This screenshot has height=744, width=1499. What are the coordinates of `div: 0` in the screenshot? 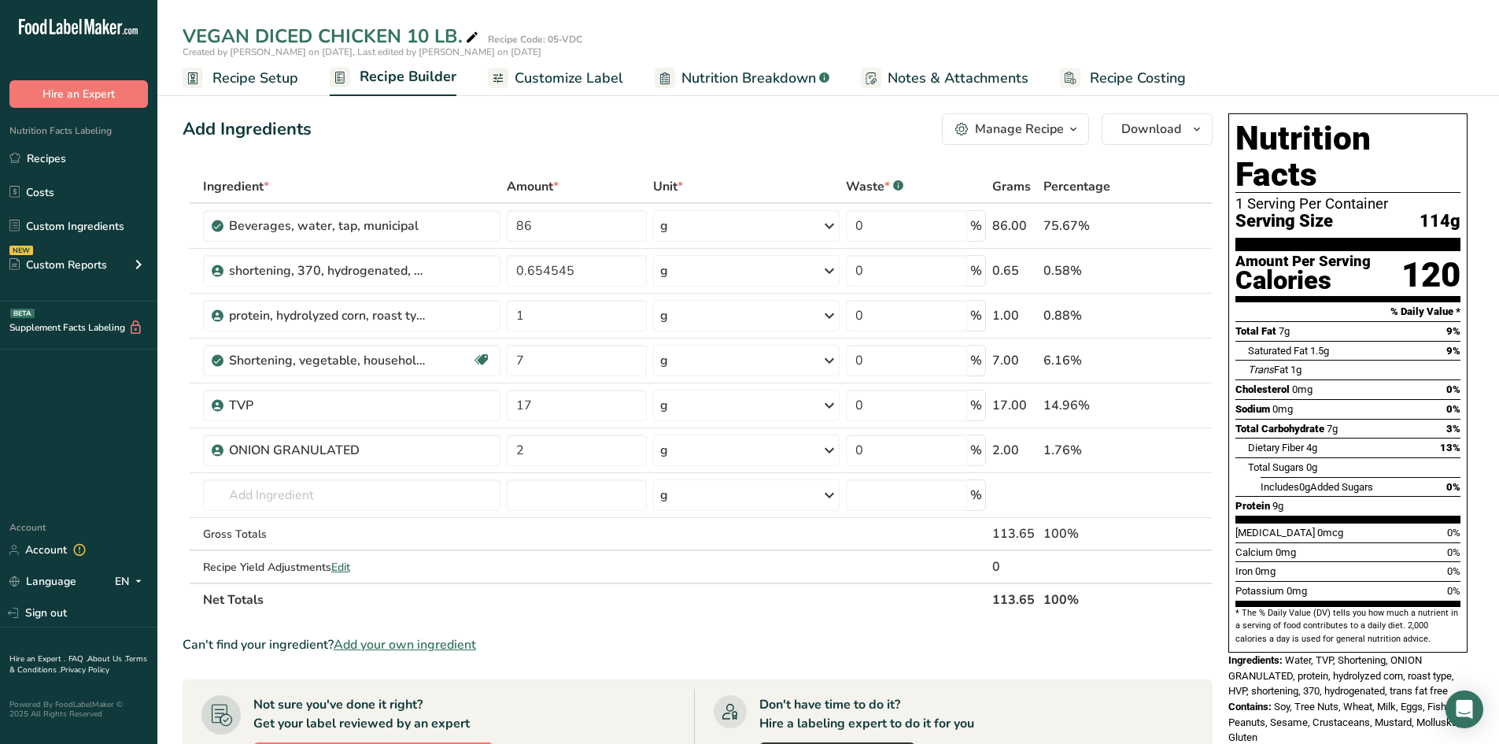 It's located at (1015, 567).